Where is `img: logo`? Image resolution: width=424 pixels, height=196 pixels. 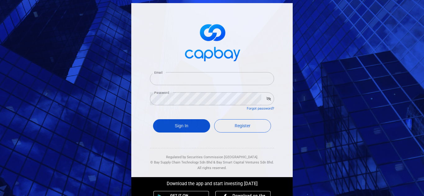
img: logo is located at coordinates (212, 42).